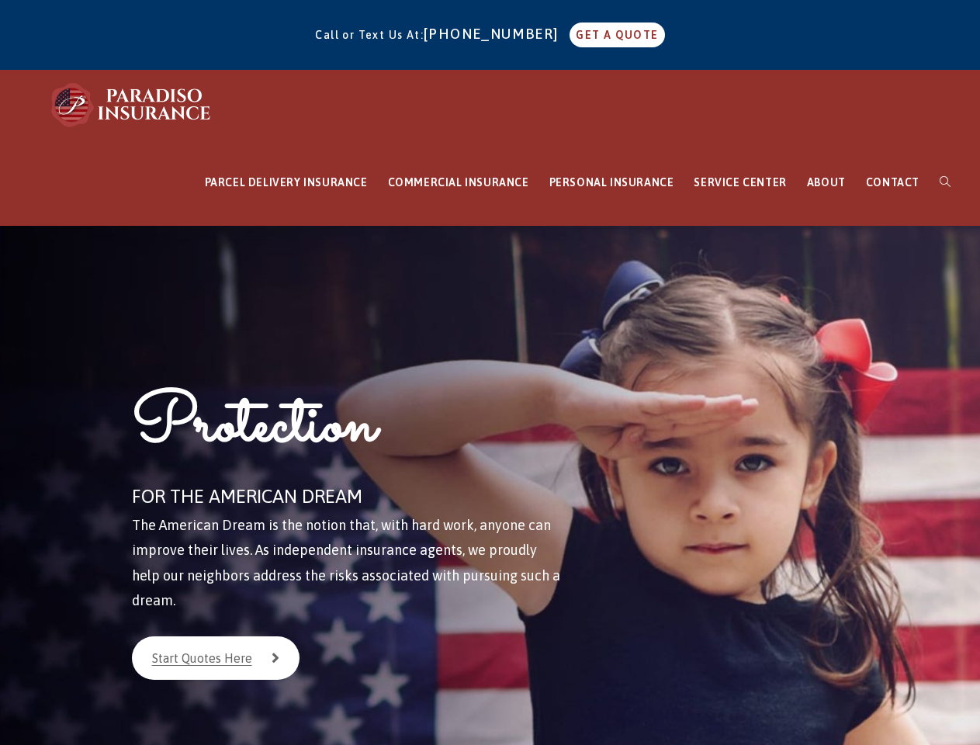  I want to click on a: CONTACT, so click(892, 182).